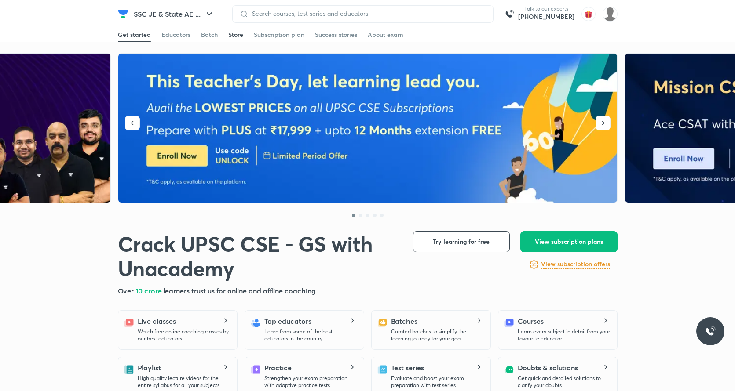  What do you see at coordinates (134, 35) in the screenshot?
I see `div: Get started` at bounding box center [134, 35].